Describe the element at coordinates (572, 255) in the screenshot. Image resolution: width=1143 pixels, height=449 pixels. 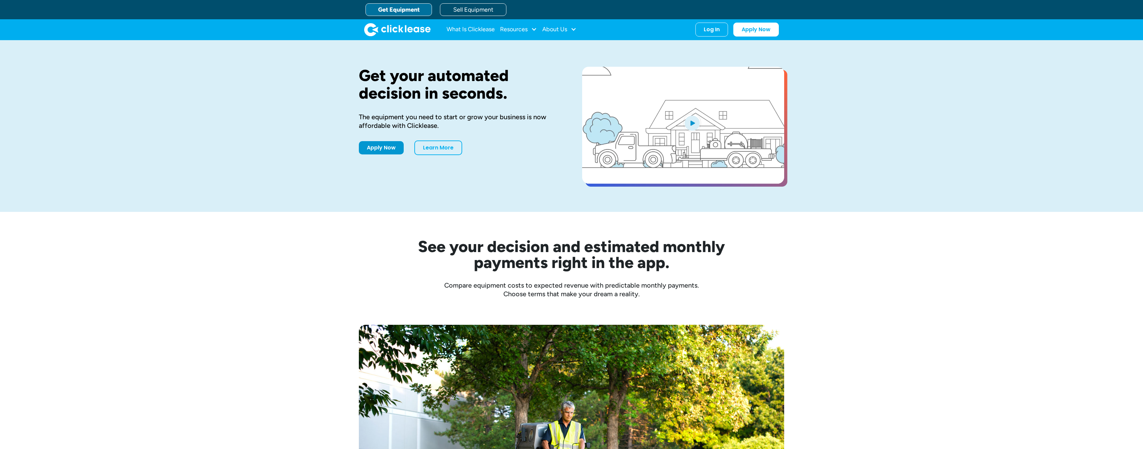
I see `h2: See your decision and estimated monthly payments right in the app.` at that location.